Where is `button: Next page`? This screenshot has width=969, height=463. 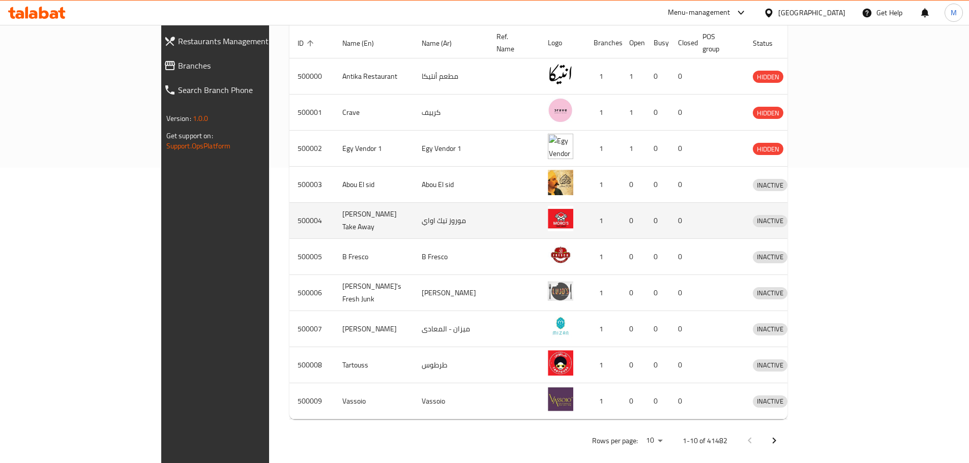 button: Next page is located at coordinates (774, 441).